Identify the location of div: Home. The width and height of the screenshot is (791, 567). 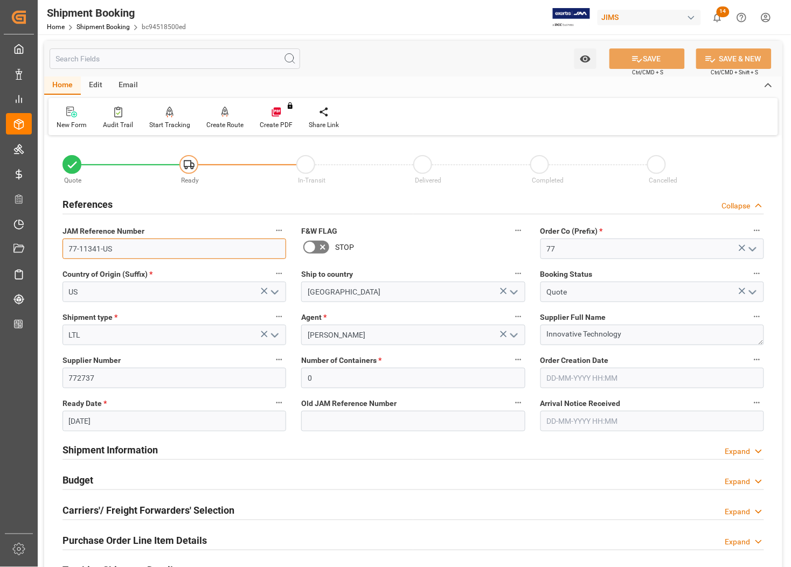
(62, 86).